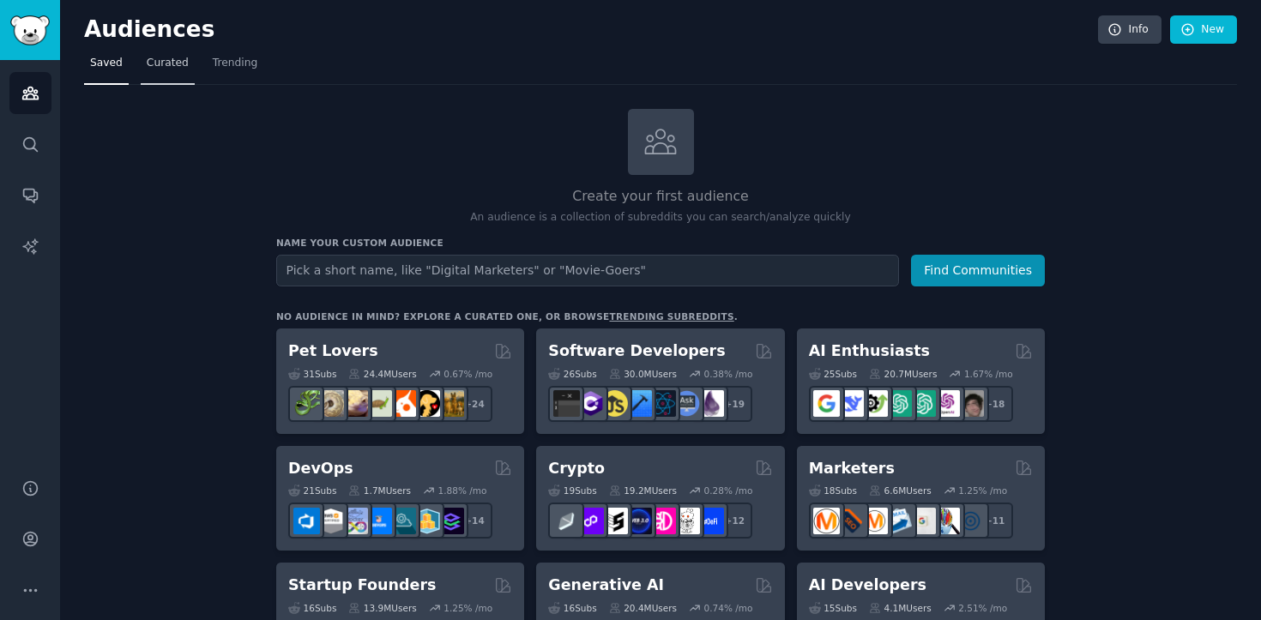 The image size is (1261, 620). Describe the element at coordinates (507, 317) in the screenshot. I see `div: No audience in mind? Explore a curated one, or browse .` at that location.